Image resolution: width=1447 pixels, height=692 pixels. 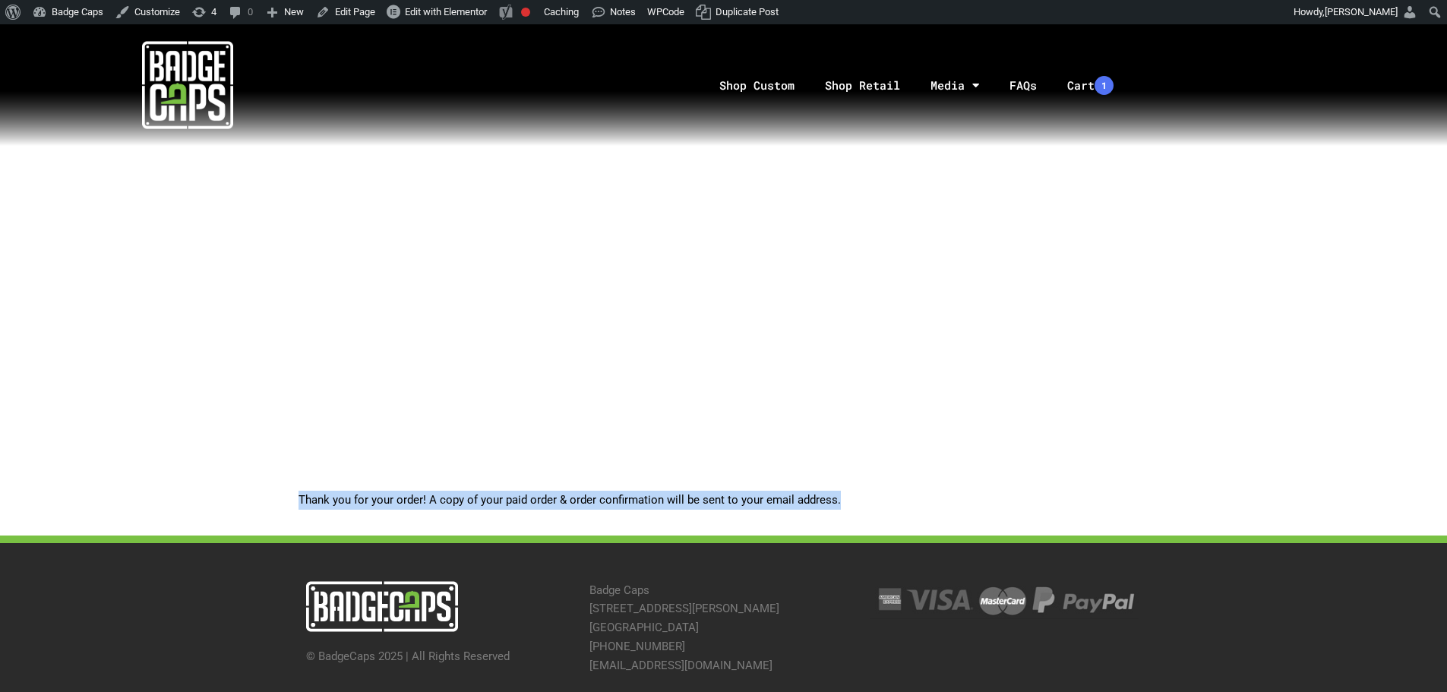 What do you see at coordinates (1090, 85) in the screenshot?
I see `a: Cart1` at bounding box center [1090, 85].